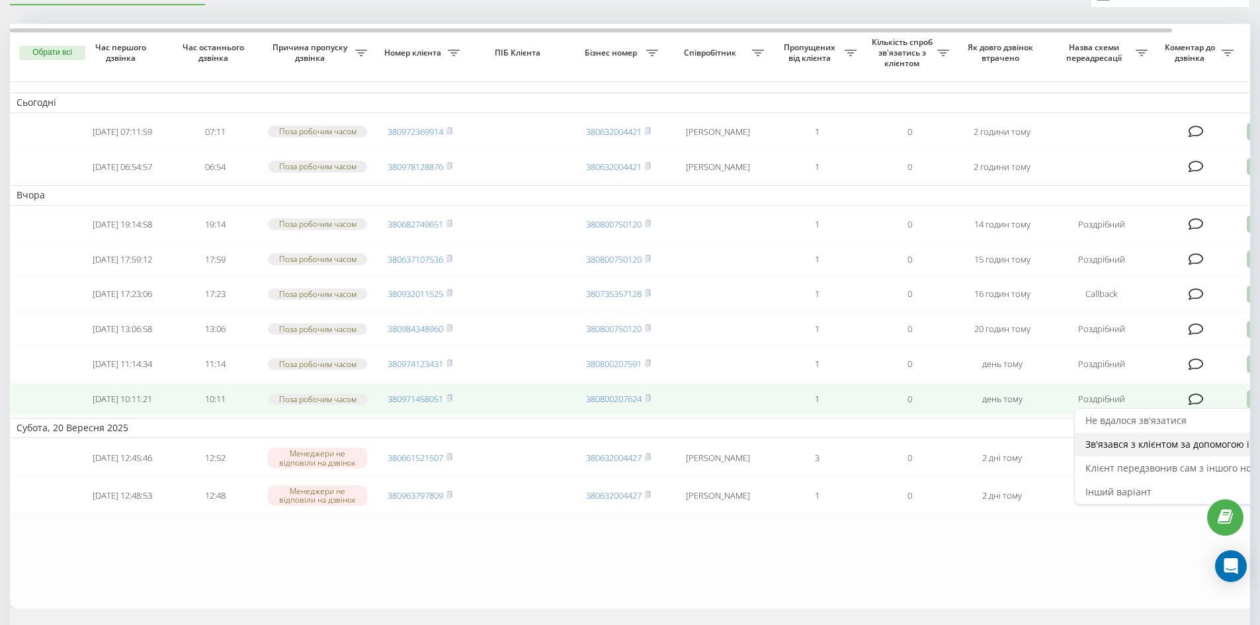 The height and width of the screenshot is (625, 1260). I want to click on a: 380971458051, so click(415, 399).